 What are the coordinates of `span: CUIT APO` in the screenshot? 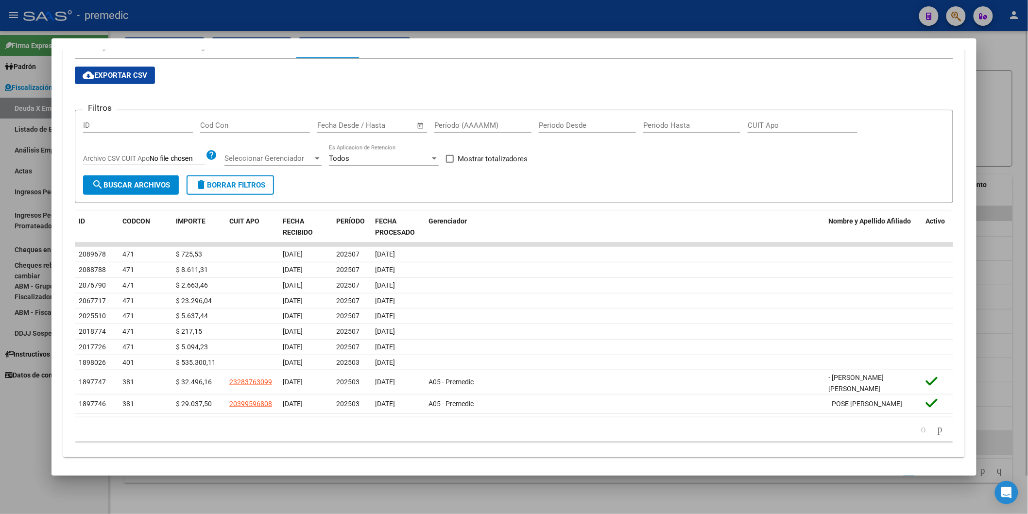 It's located at (244, 221).